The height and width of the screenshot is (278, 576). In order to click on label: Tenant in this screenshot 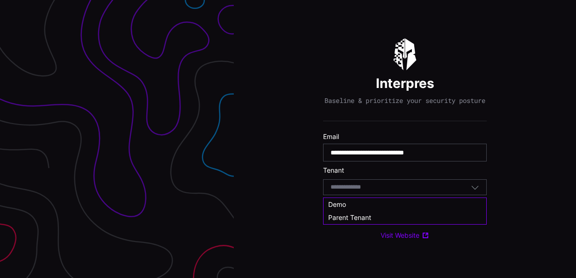, I will do `click(405, 170)`.